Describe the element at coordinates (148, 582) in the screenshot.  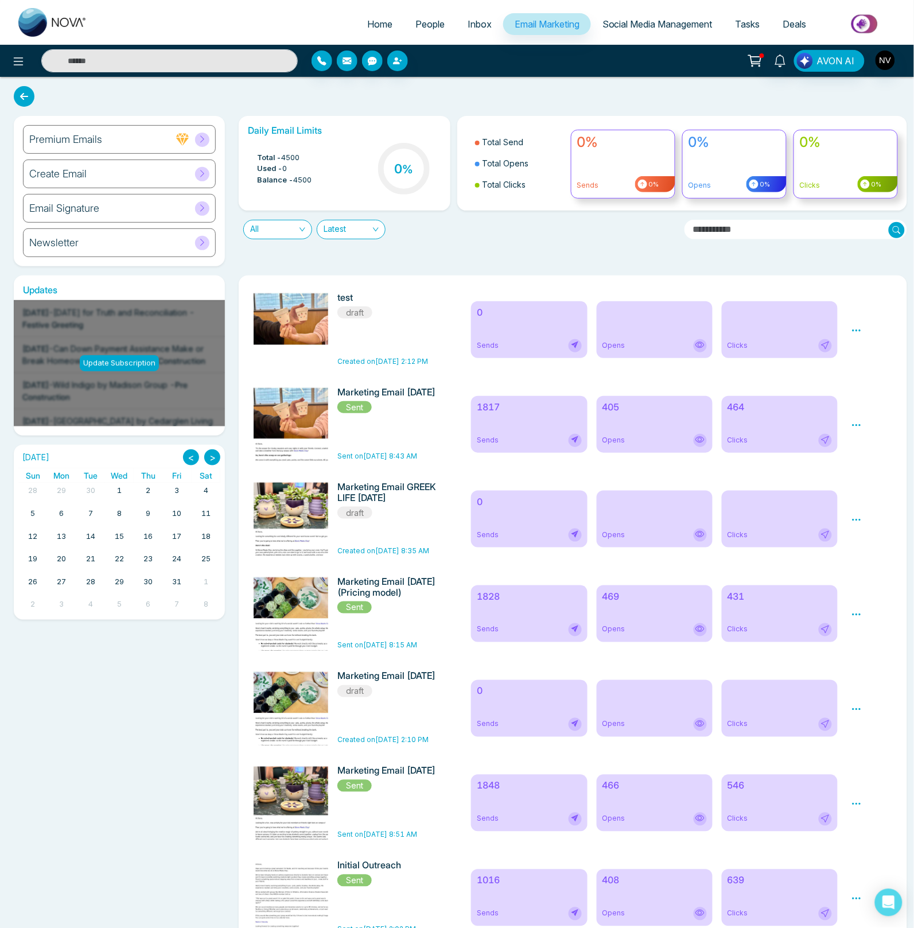
I see `a: October 30, 2025` at that location.